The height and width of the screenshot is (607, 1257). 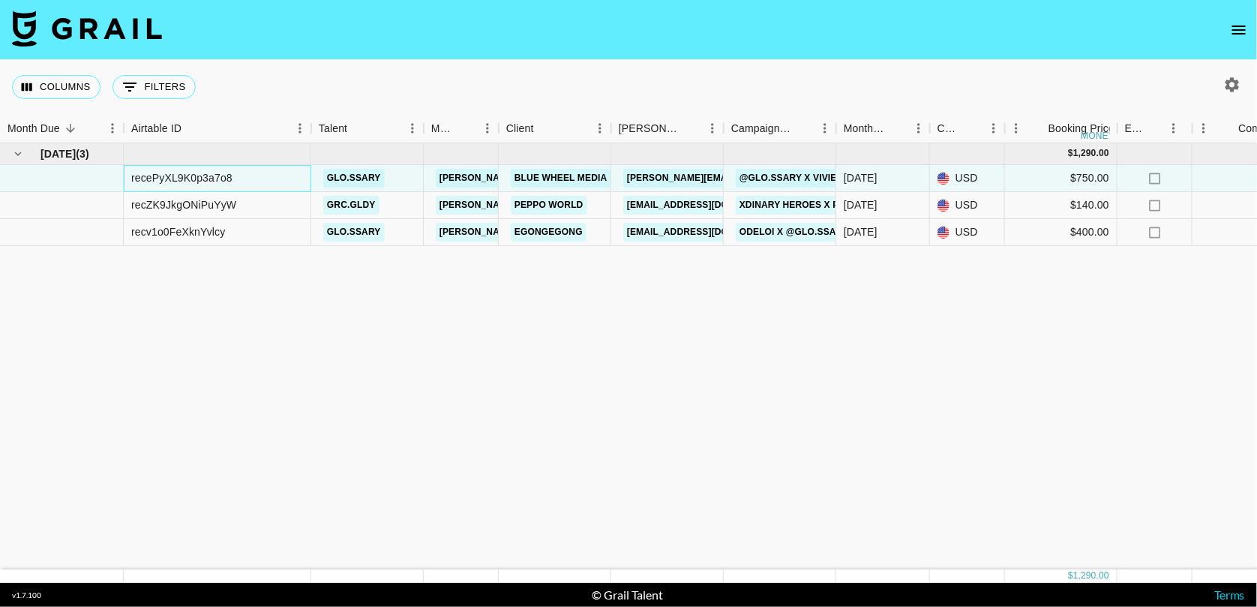 What do you see at coordinates (791, 178) in the screenshot?
I see `a: @glo.ssary x Vivier` at bounding box center [791, 178].